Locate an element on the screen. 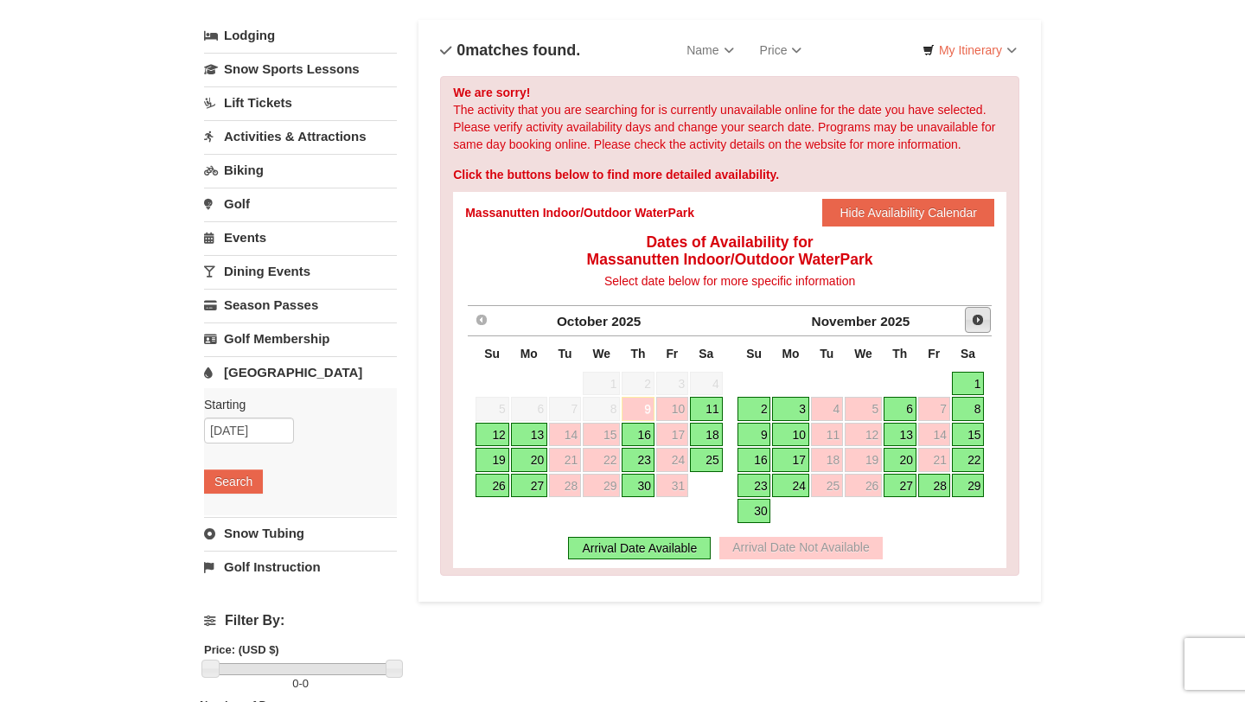 The height and width of the screenshot is (702, 1245). a: 2 is located at coordinates (754, 409).